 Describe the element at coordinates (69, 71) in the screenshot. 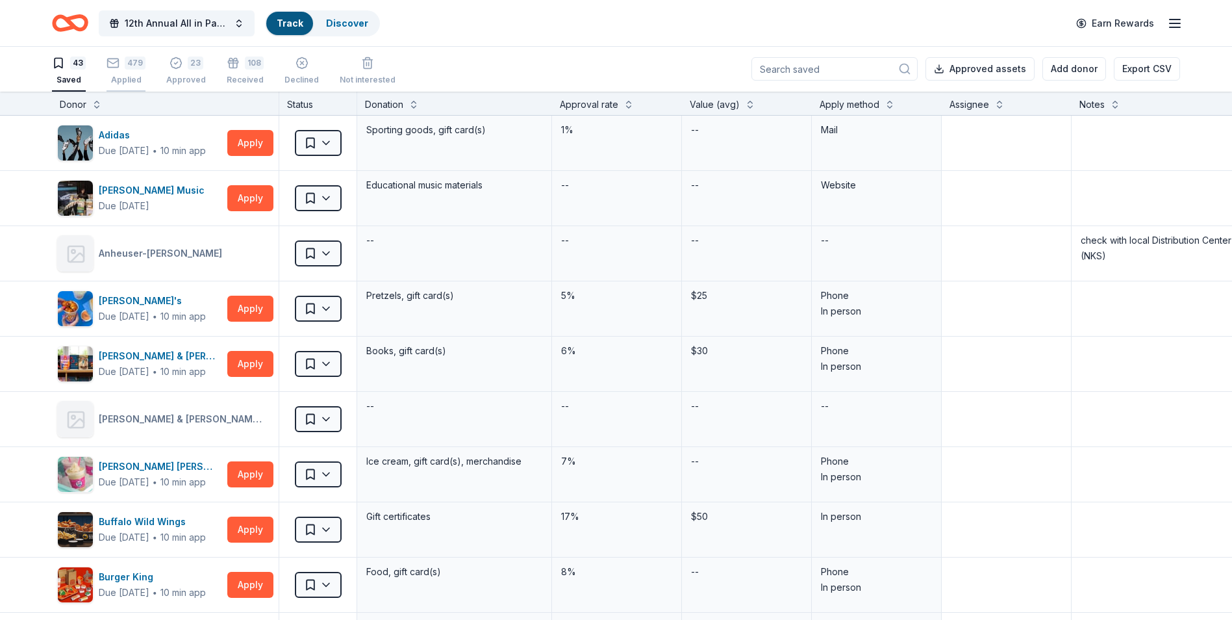

I see `button: 43Saved` at that location.